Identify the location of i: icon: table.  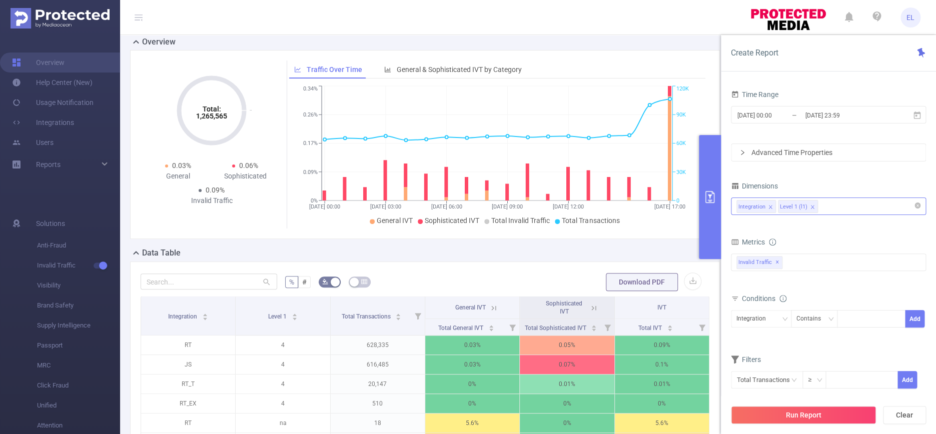
(364, 282).